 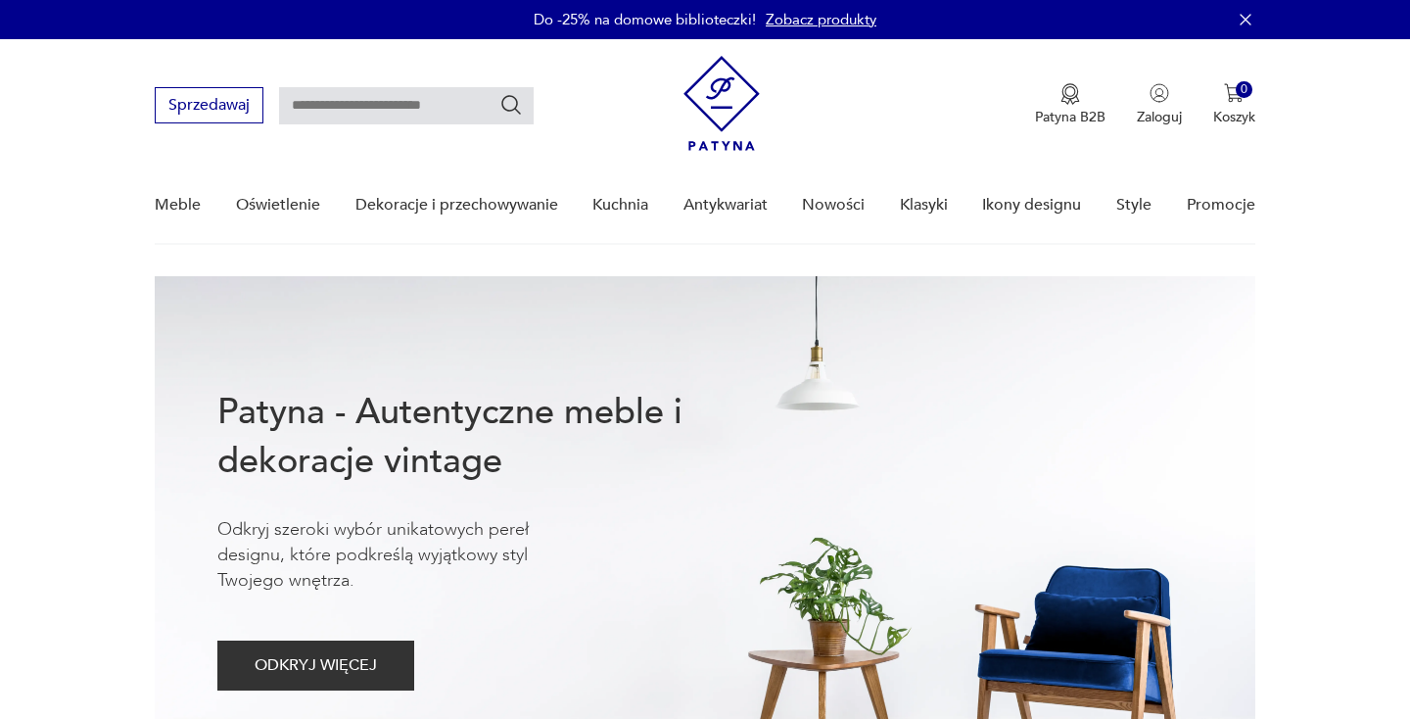 I want to click on a: Antykwariat, so click(x=726, y=205).